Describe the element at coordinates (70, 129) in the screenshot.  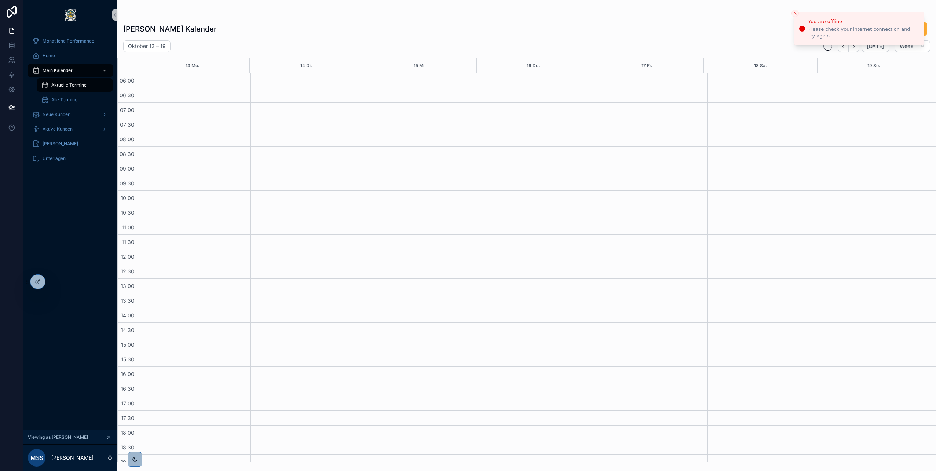
I see `a: Aktive Kunden` at that location.